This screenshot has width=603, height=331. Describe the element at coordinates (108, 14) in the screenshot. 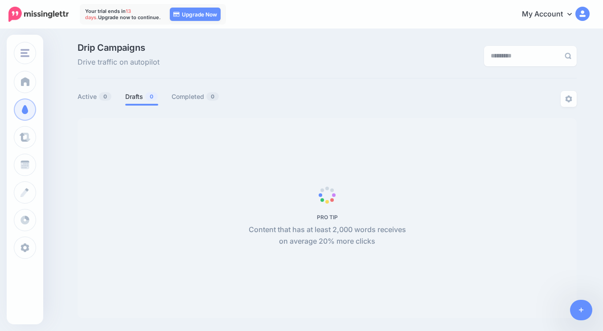

I see `span: 13 days.` at that location.